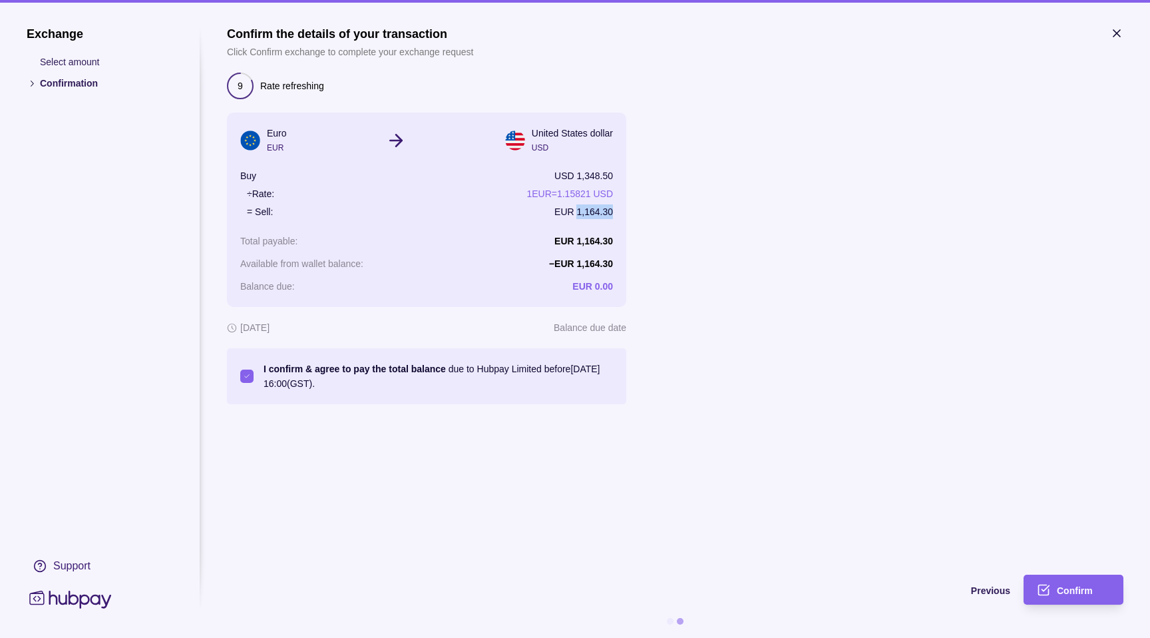  What do you see at coordinates (1074, 589) in the screenshot?
I see `button: Confirm` at bounding box center [1074, 589].